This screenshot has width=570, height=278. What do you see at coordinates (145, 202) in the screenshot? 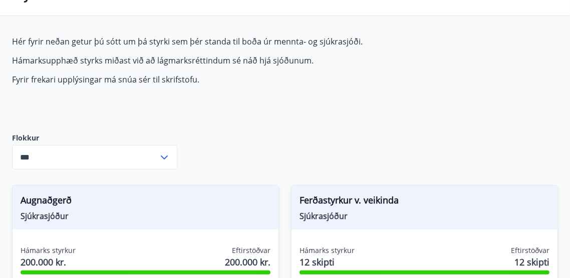
I see `span: Augnaðgerð` at bounding box center [145, 202].